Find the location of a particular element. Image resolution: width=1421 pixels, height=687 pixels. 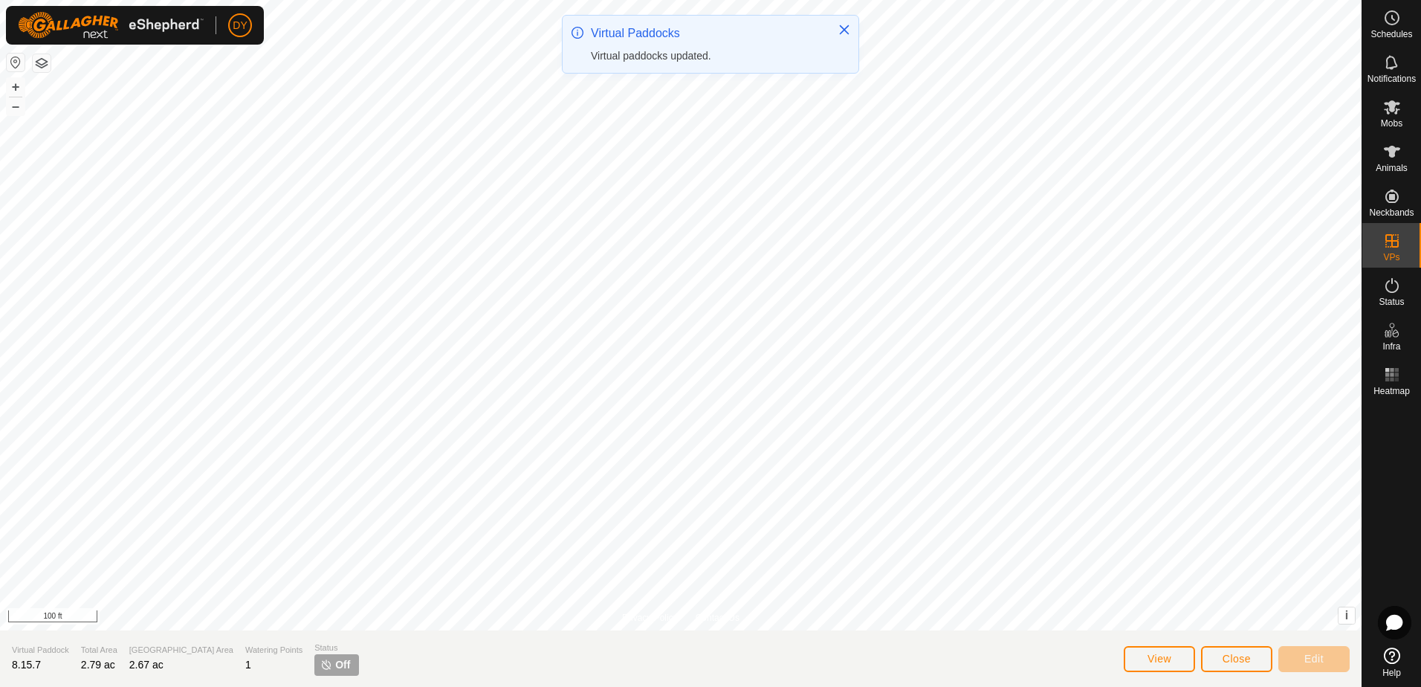

span: Close is located at coordinates (1236, 658).